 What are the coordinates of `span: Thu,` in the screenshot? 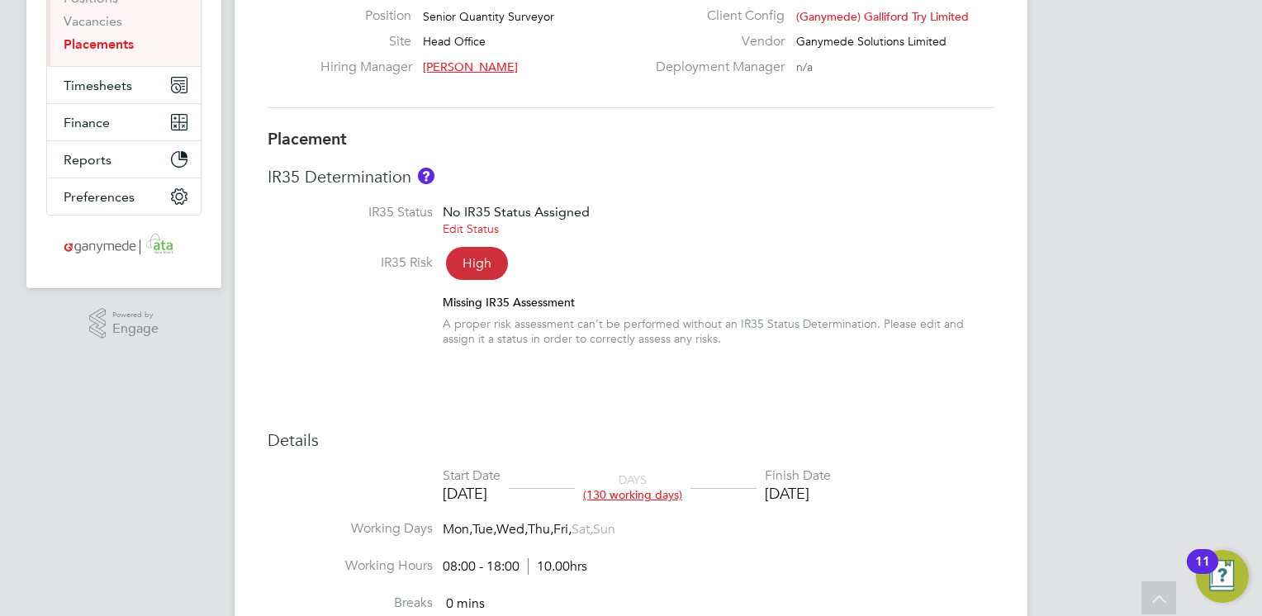 It's located at (540, 529).